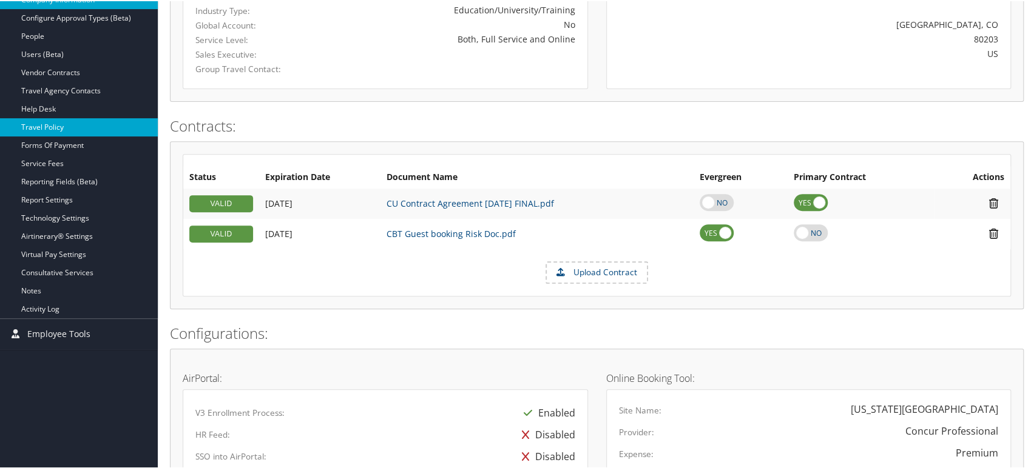 This screenshot has height=468, width=1031. I want to click on th: Actions, so click(972, 177).